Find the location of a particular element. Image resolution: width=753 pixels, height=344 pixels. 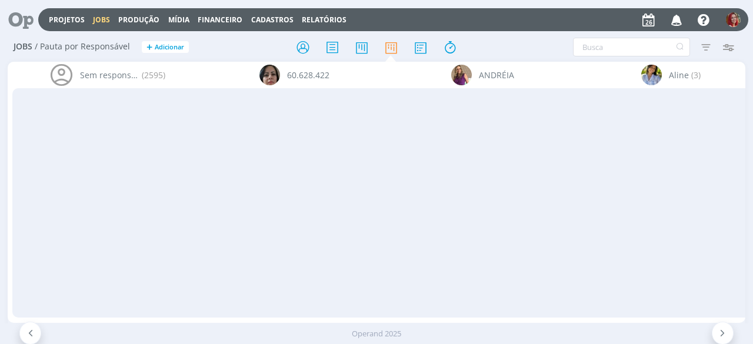

span: (3) is located at coordinates (696, 75).